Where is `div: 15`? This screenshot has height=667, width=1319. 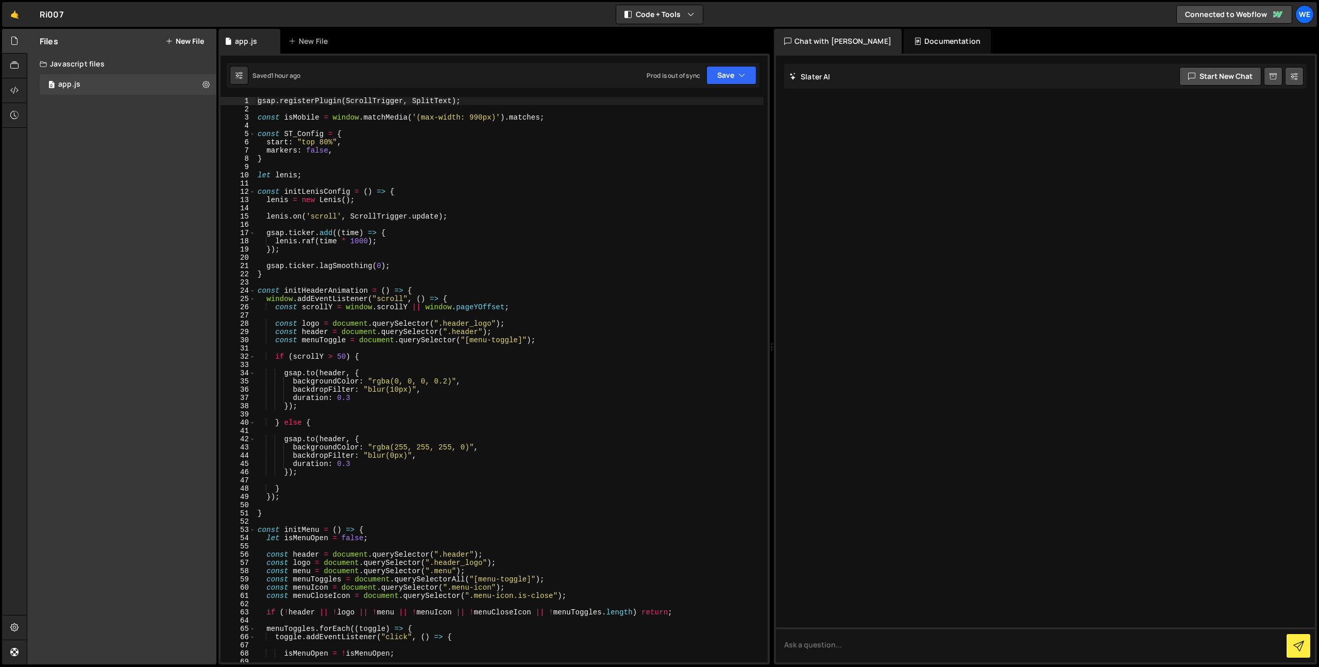
div: 15 is located at coordinates (238, 216).